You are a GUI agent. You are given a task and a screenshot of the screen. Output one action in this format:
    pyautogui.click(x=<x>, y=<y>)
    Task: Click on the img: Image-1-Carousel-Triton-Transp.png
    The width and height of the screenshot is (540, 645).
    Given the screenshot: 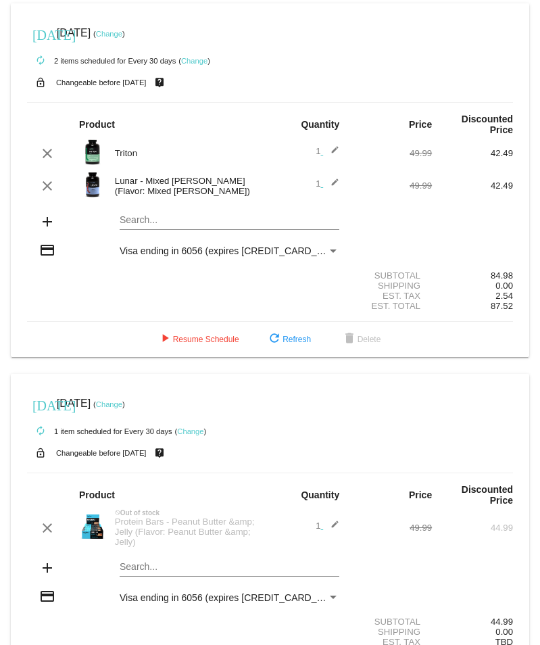 What is the action you would take?
    pyautogui.click(x=93, y=152)
    